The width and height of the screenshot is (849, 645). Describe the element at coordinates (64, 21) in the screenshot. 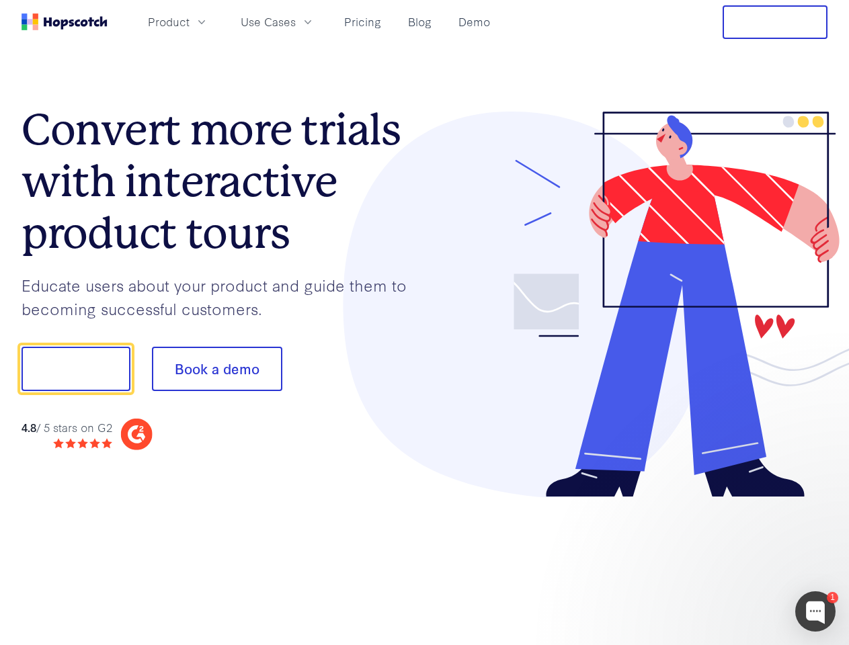

I see `a: Home` at that location.